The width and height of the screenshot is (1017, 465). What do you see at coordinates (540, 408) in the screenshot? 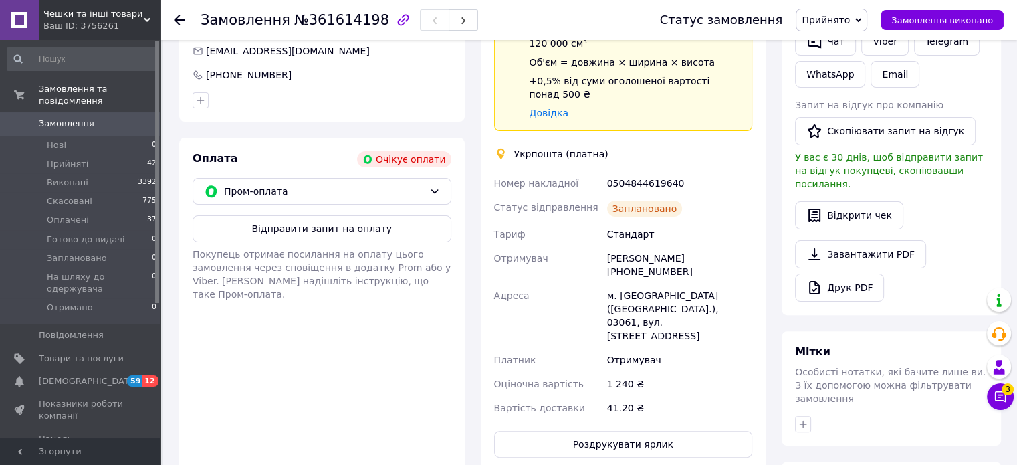
I see `span: Вартість доставки` at bounding box center [540, 408].